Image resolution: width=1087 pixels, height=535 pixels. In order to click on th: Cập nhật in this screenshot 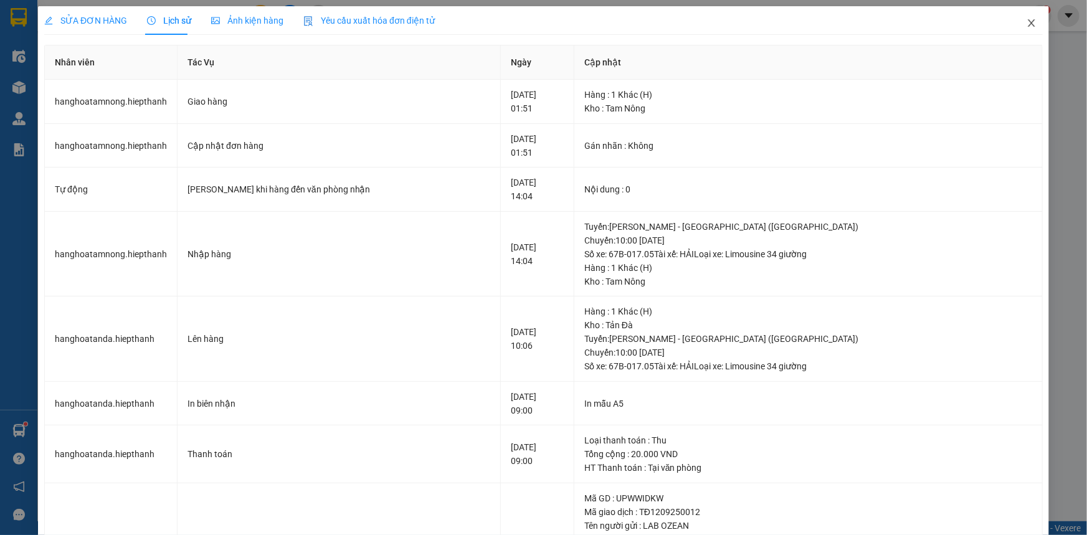, I will do `click(809, 62)`.